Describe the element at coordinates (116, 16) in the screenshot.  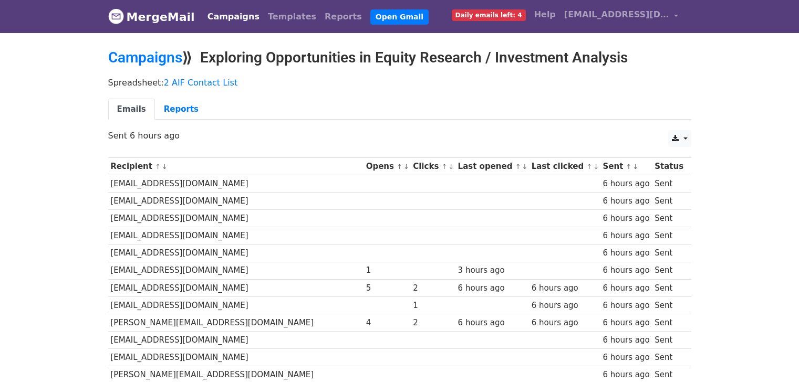
I see `img: MergeMail logo` at that location.